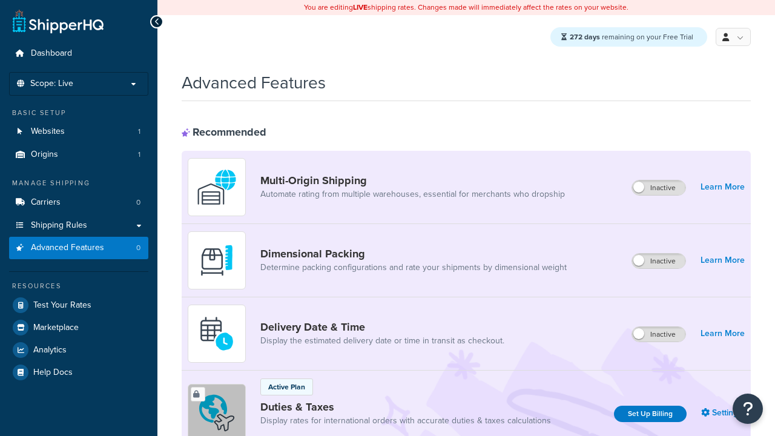  I want to click on a: Help Docs, so click(79, 372).